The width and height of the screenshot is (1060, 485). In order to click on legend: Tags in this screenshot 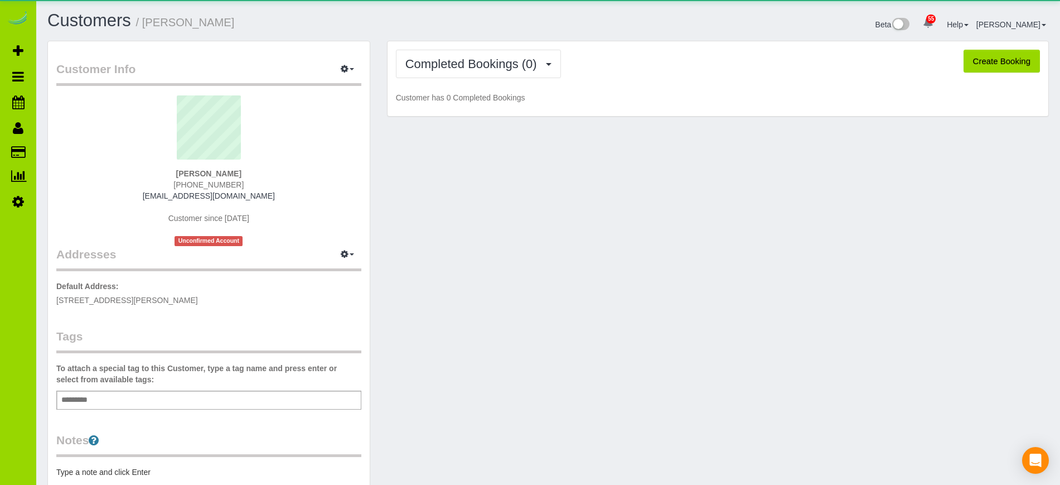, I will do `click(209, 340)`.